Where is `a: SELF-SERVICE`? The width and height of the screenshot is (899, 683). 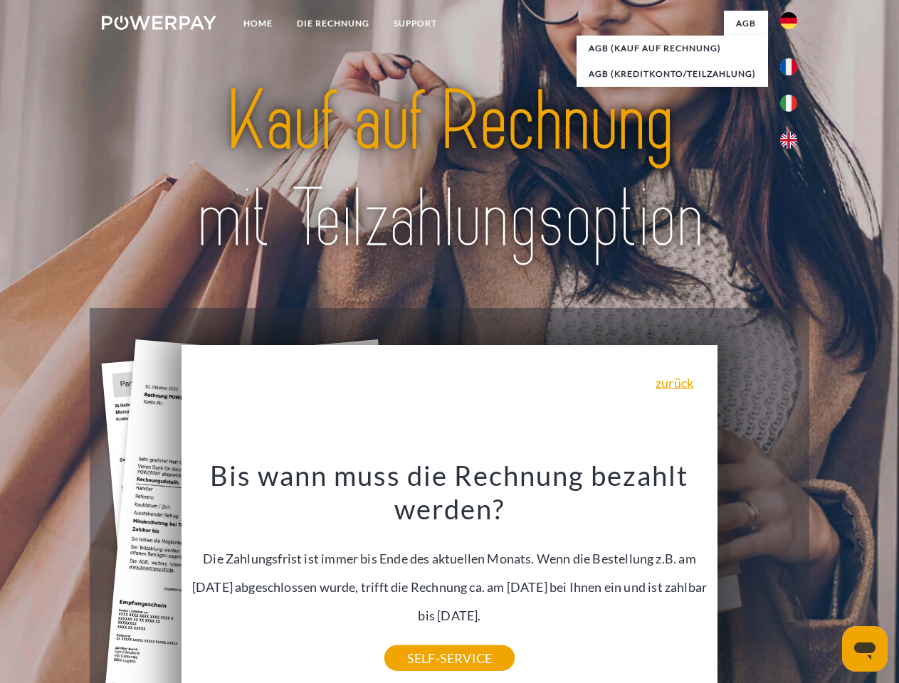 a: SELF-SERVICE is located at coordinates (449, 658).